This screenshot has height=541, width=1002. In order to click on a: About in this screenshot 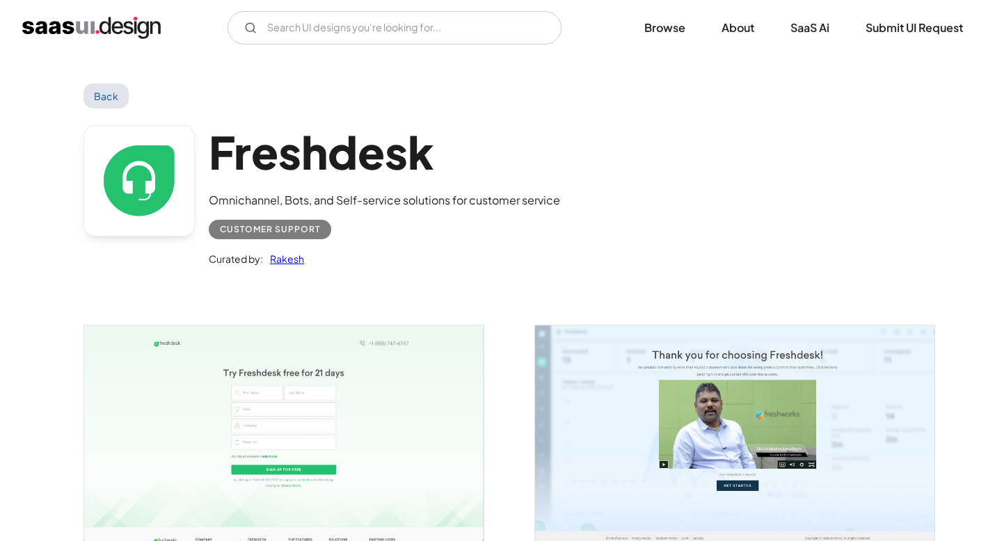, I will do `click(737, 28)`.